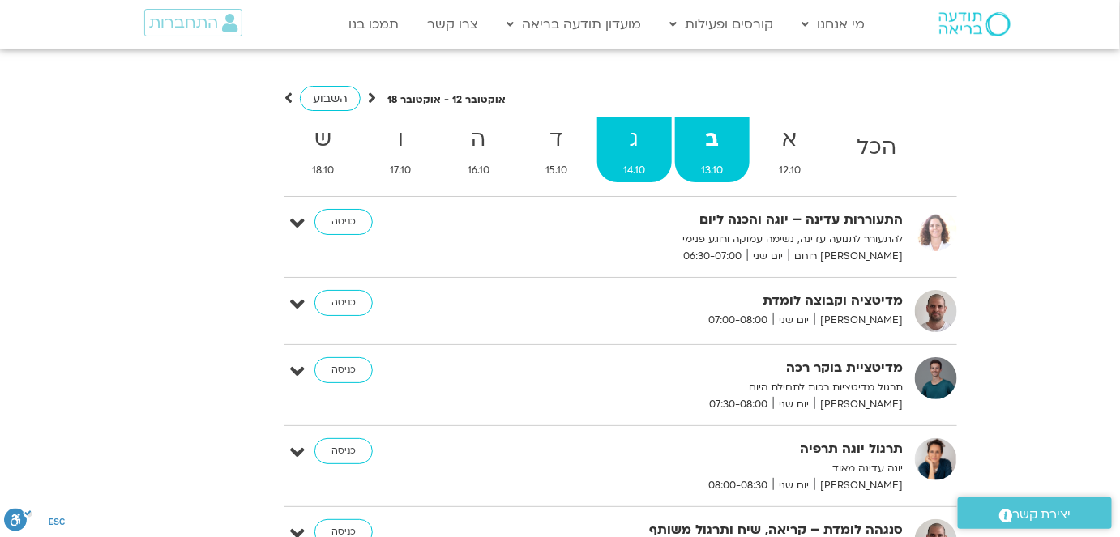  I want to click on span: יצירת קשר, so click(1042, 515).